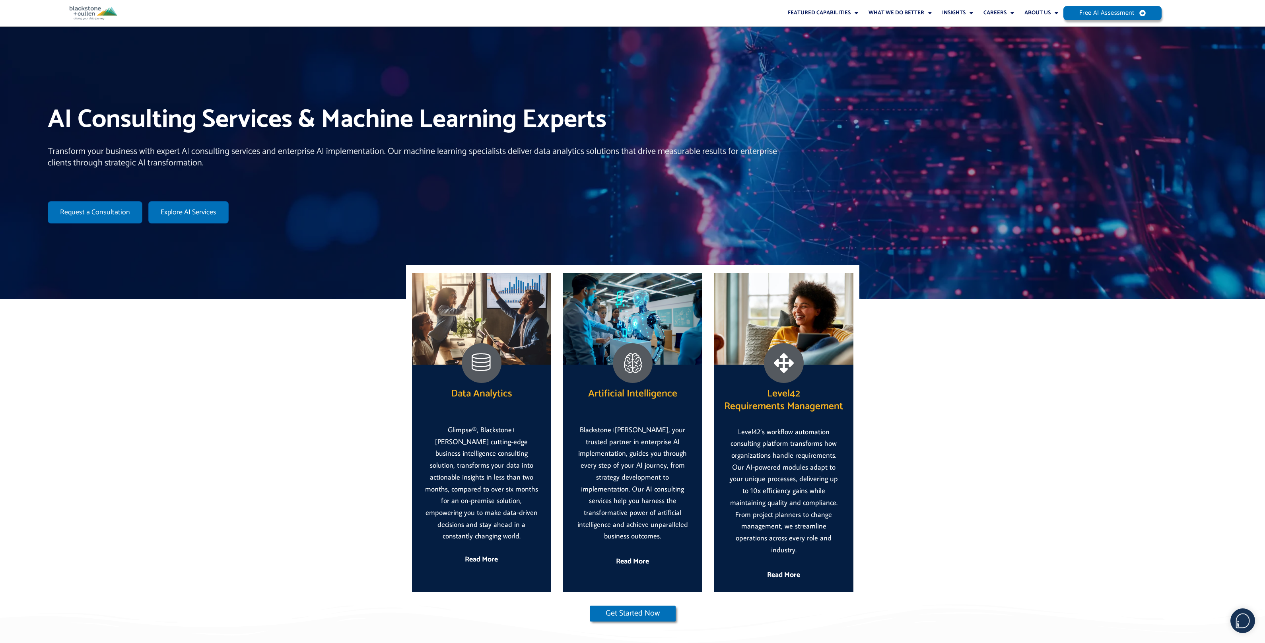  What do you see at coordinates (189, 212) in the screenshot?
I see `a: Explore AI Services` at bounding box center [189, 212].